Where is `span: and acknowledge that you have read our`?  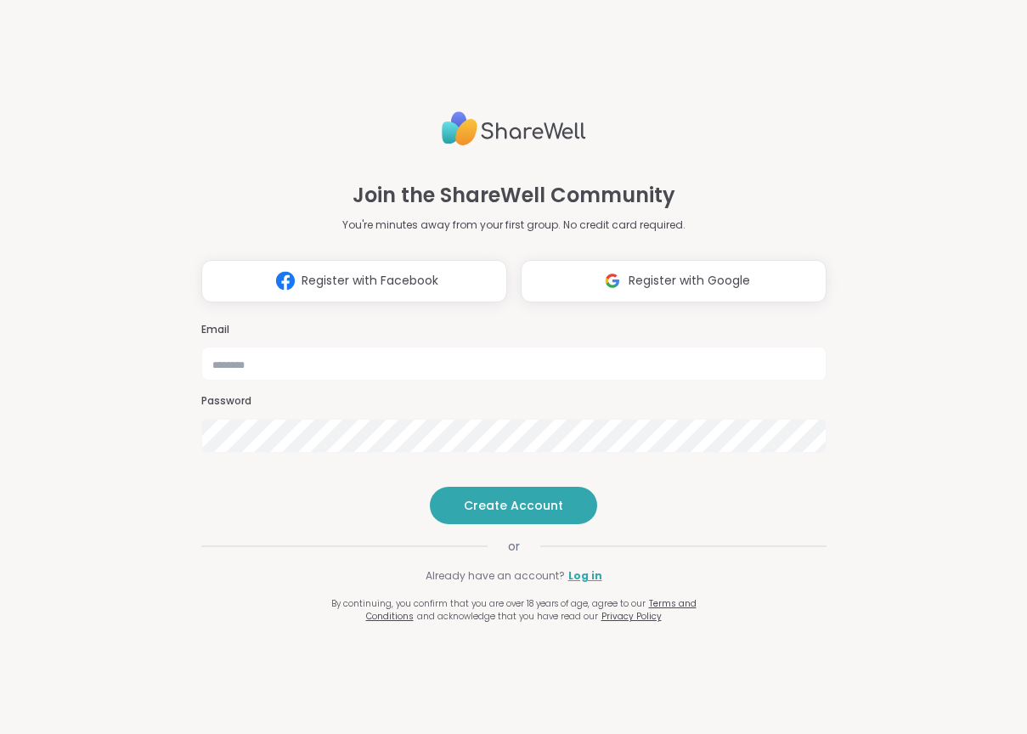
span: and acknowledge that you have read our is located at coordinates (507, 616).